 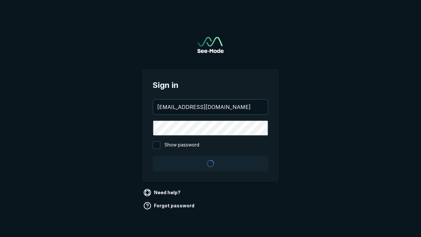 I want to click on span: Sign in, so click(x=211, y=85).